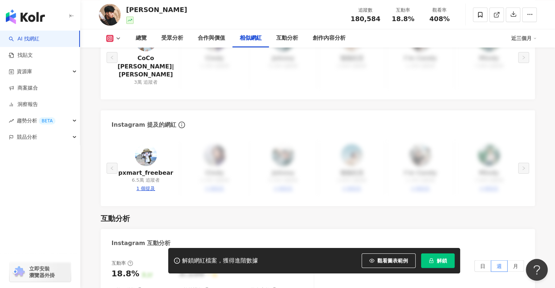 This screenshot has width=555, height=288. I want to click on div: 互動率, so click(403, 10).